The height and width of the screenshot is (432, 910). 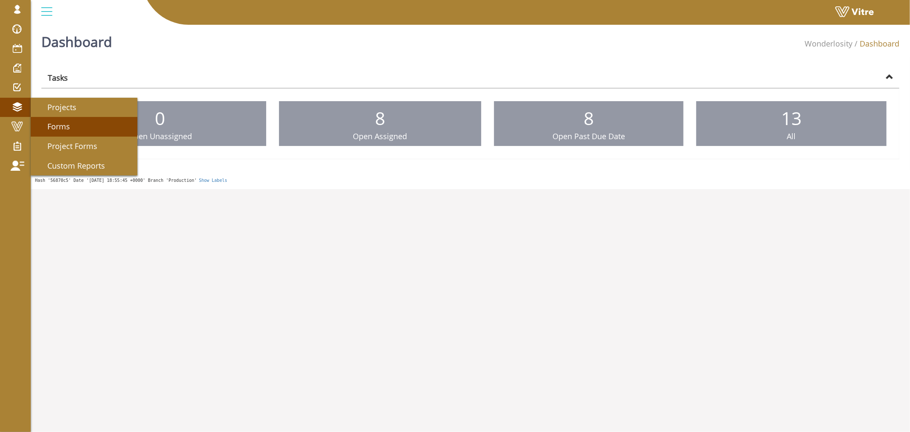 What do you see at coordinates (77, 39) in the screenshot?
I see `h1: Dashboard` at bounding box center [77, 39].